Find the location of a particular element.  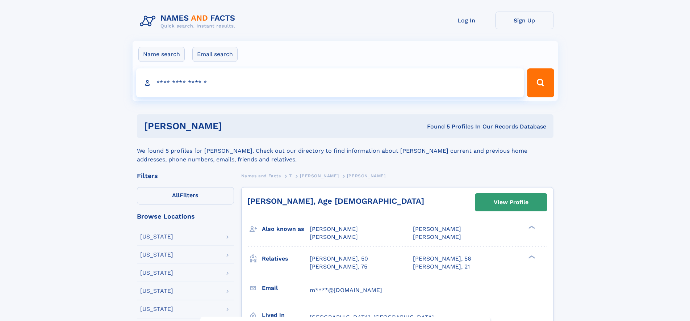

a: View Profile is located at coordinates (511, 202).